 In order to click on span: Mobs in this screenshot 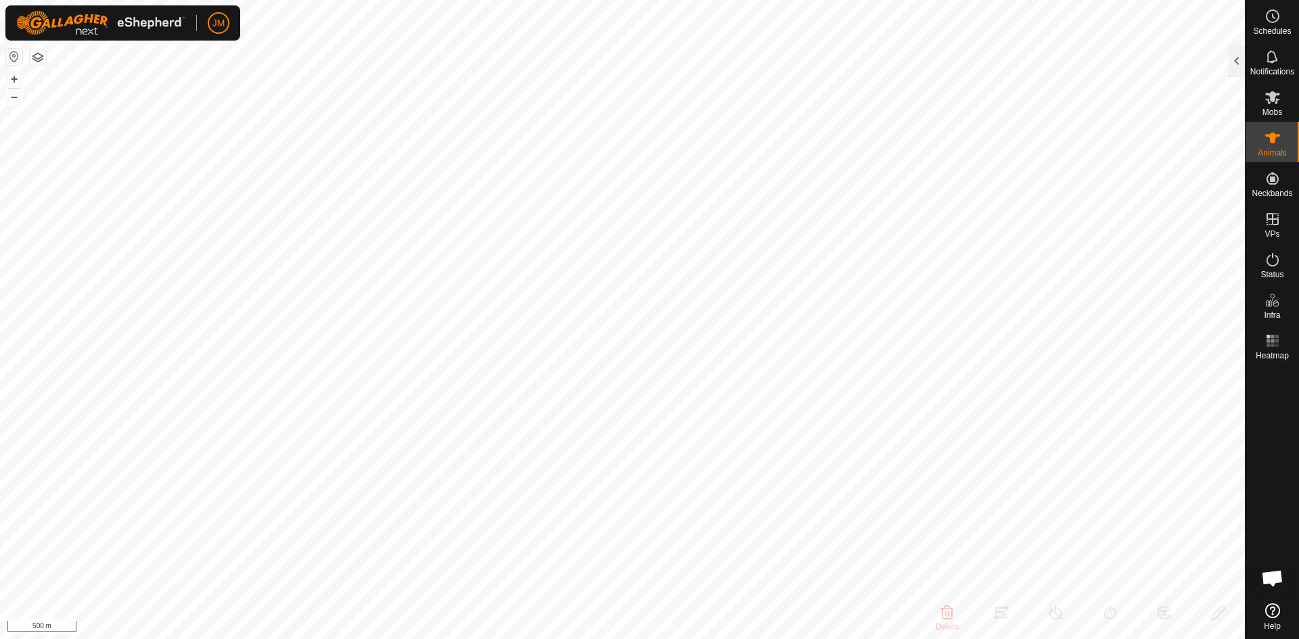, I will do `click(1272, 112)`.